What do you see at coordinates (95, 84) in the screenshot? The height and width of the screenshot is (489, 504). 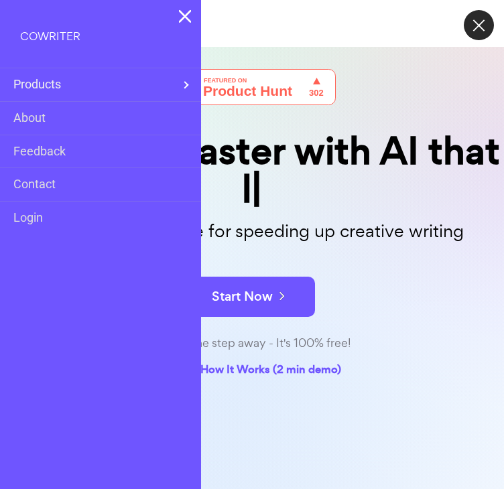 I see `span: Products` at bounding box center [95, 84].